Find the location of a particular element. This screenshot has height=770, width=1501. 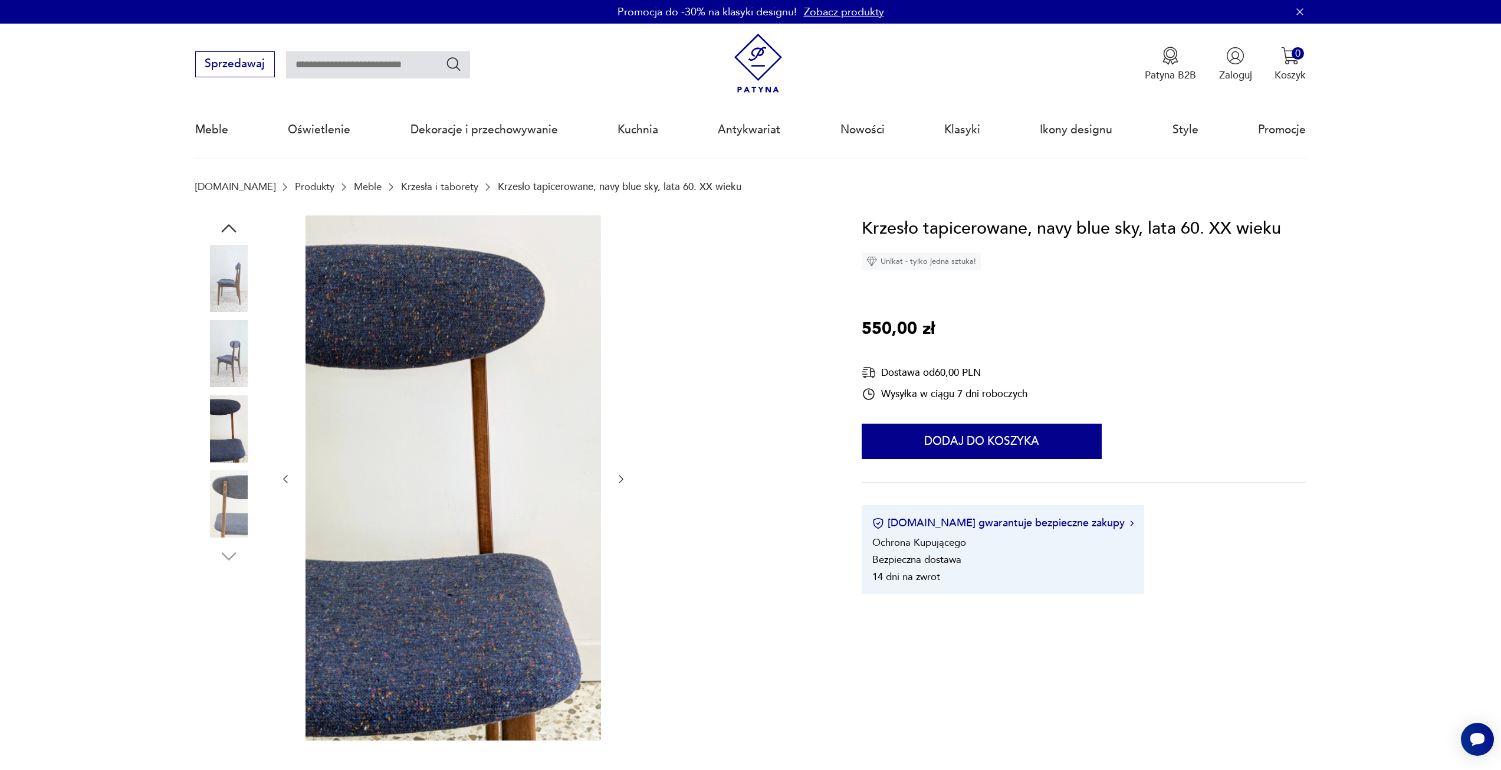

img: Ikonka użytkownika is located at coordinates (1235, 55).